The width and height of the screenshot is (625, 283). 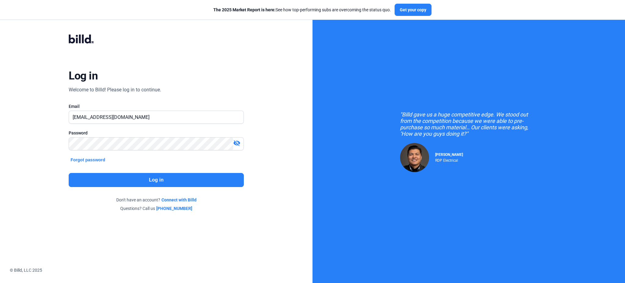 I want to click on div: Don't have an account?, so click(x=156, y=200).